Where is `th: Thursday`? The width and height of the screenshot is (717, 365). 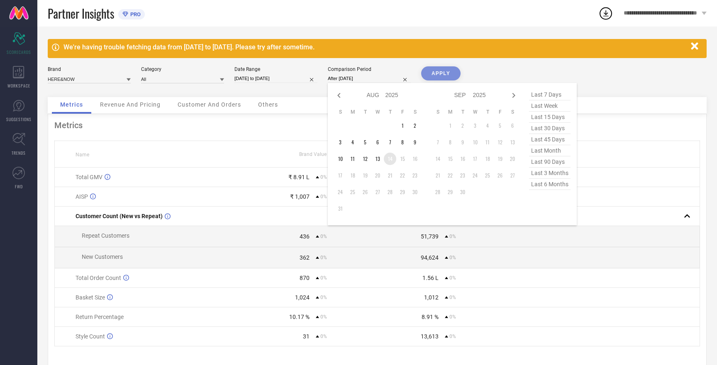
th: Thursday is located at coordinates (390, 112).